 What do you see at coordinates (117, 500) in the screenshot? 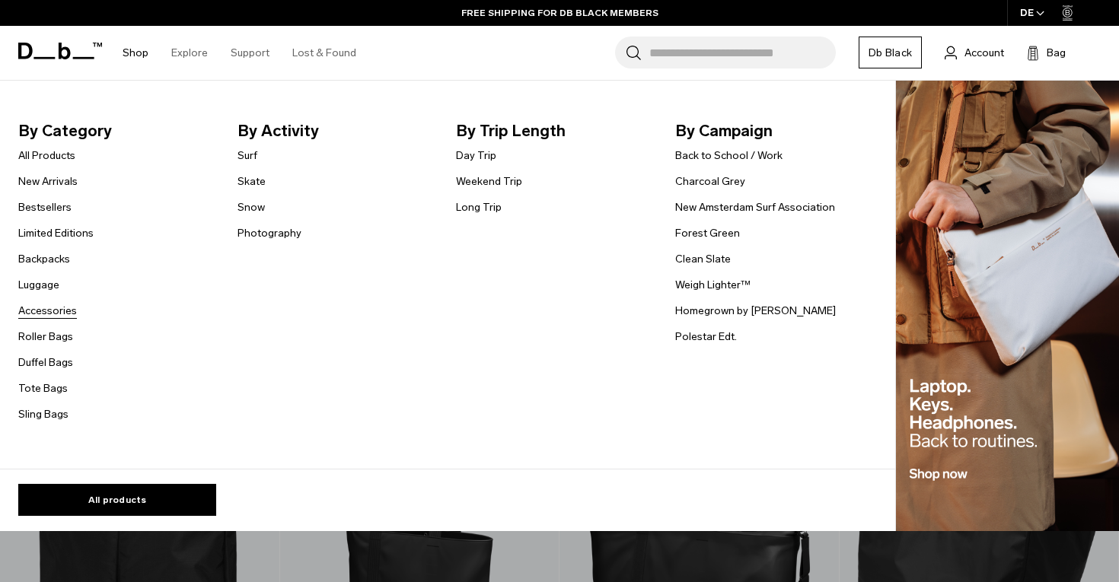
I see `a: All products` at bounding box center [117, 500].